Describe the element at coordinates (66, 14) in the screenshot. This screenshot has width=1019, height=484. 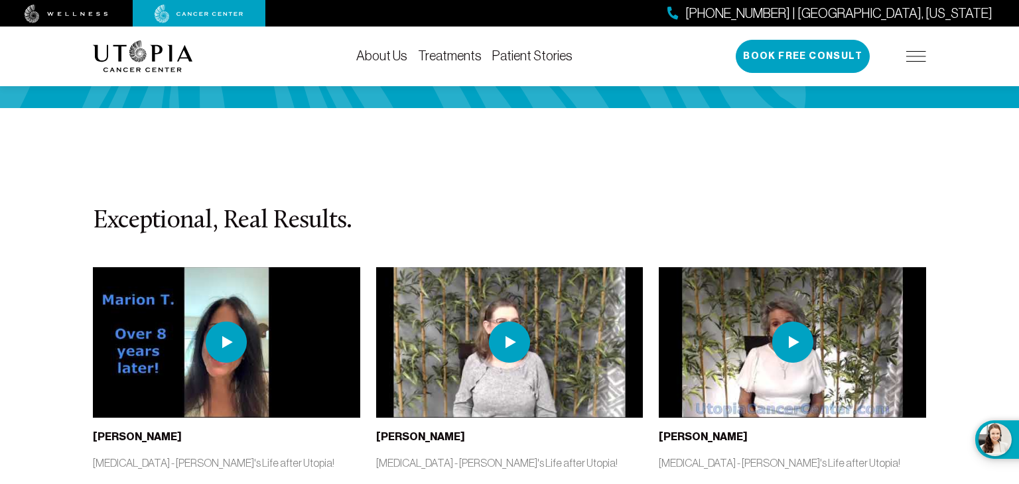
I see `img: wellness` at that location.